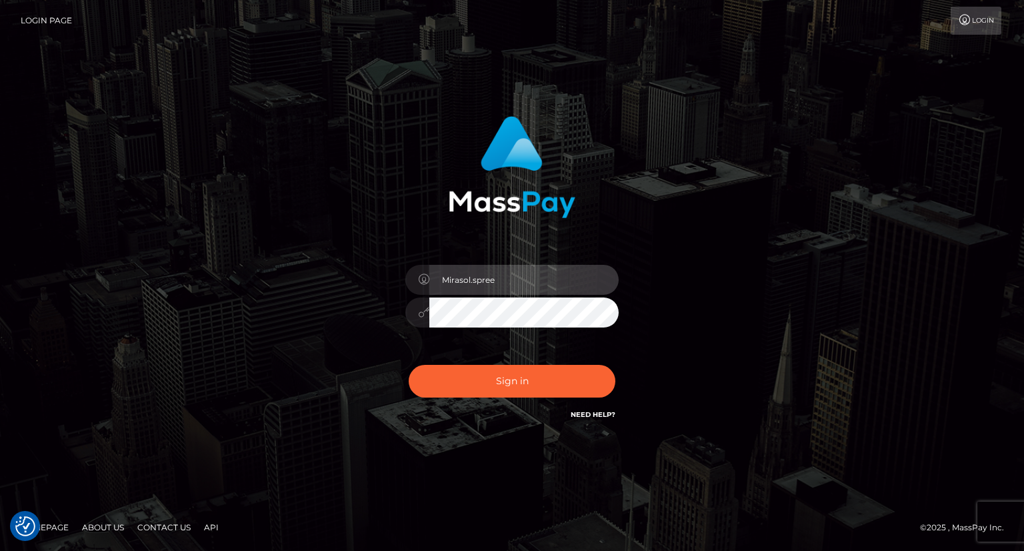  Describe the element at coordinates (164, 527) in the screenshot. I see `a: Contact Us` at that location.